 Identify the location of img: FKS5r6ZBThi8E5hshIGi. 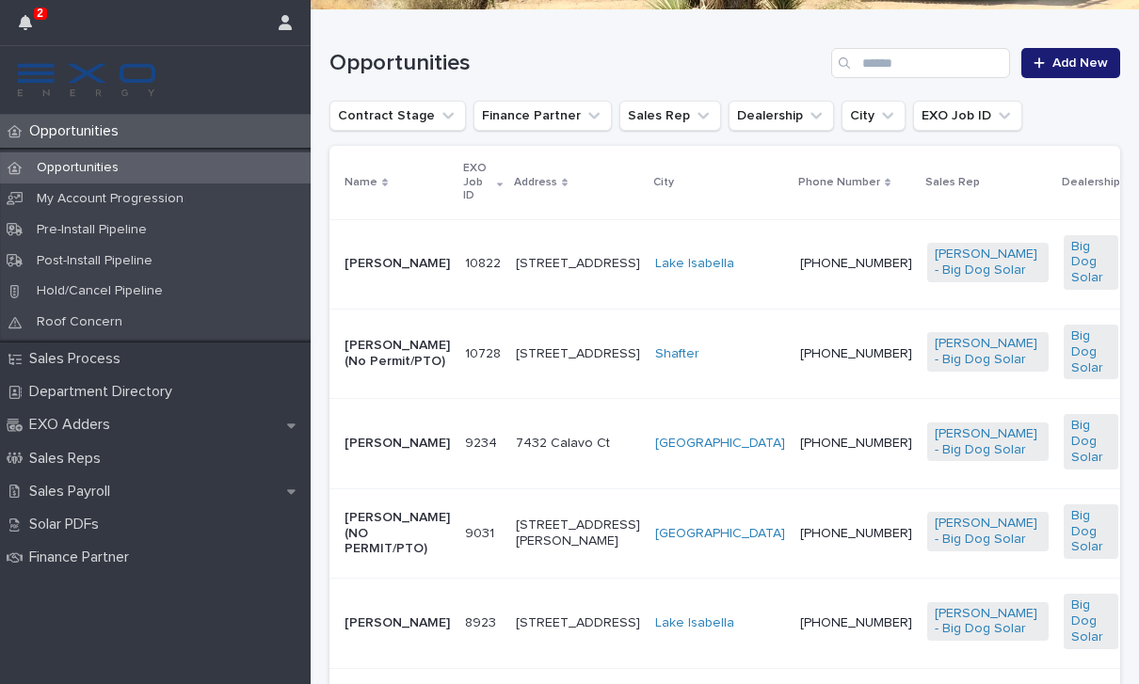
(87, 80).